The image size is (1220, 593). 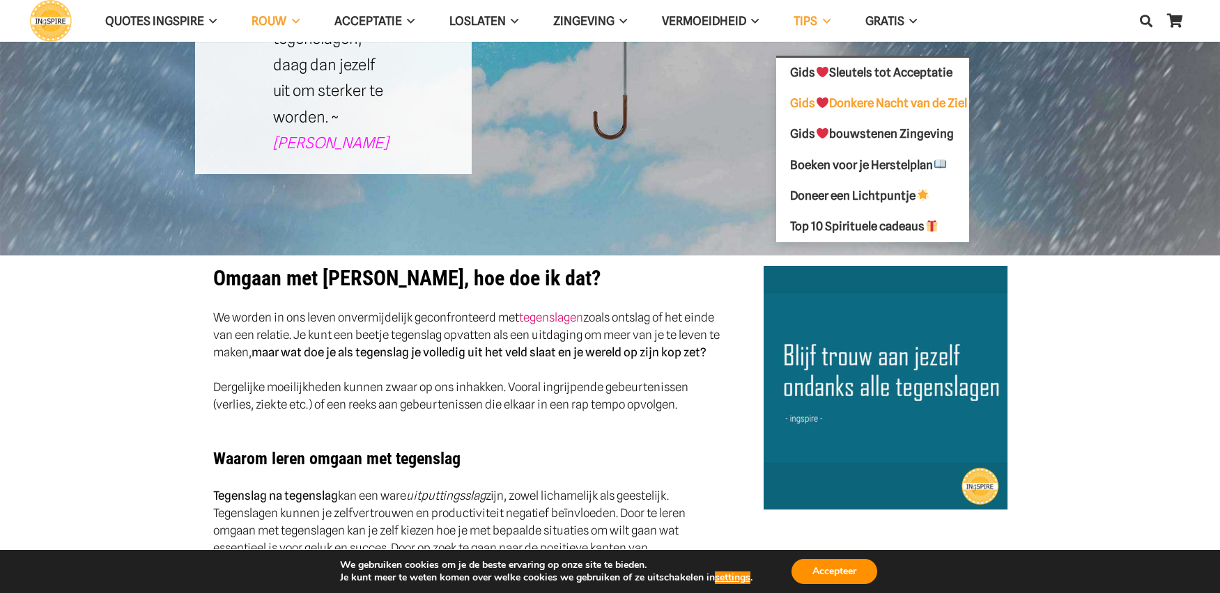 What do you see at coordinates (610, 396) in the screenshot?
I see `p: Dergelijke moeilijkheden kunnen zwaar op ons inhakken. Vooral ingrijpende gebeurtenissen (verlies...` at bounding box center [610, 396].